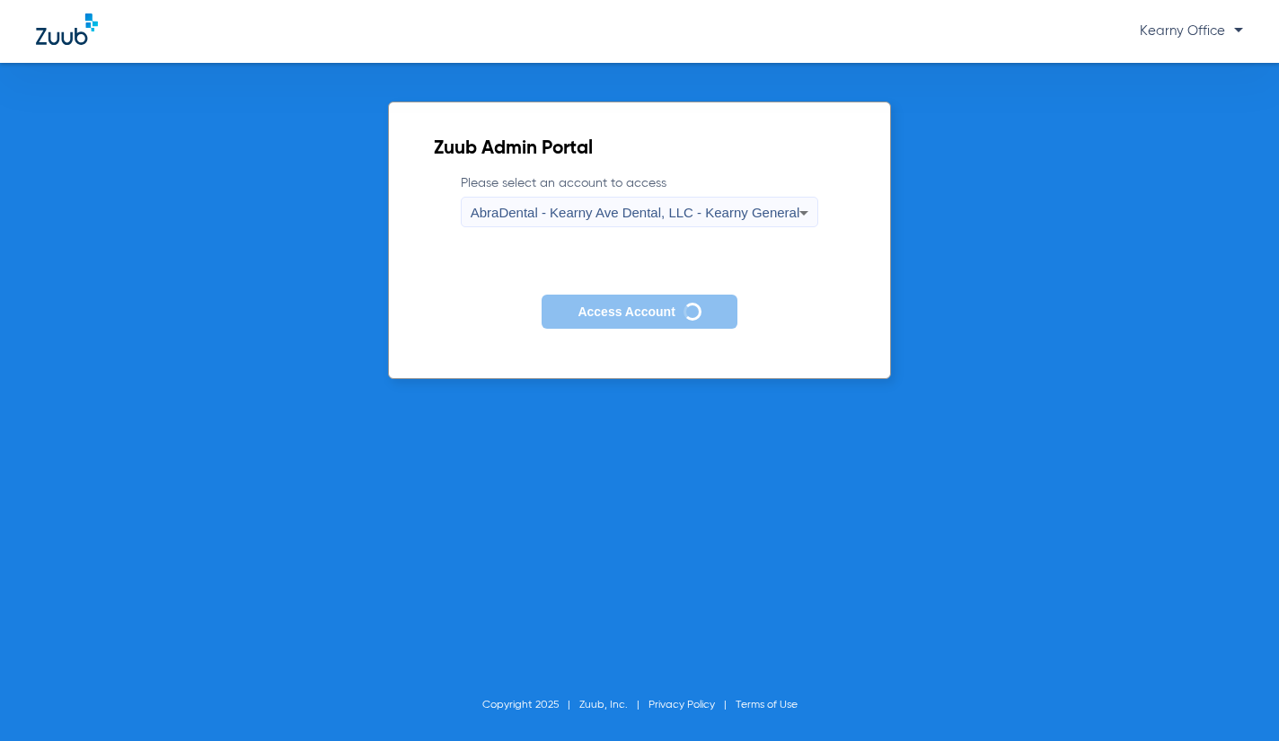 This screenshot has width=1279, height=741. What do you see at coordinates (66, 29) in the screenshot?
I see `img: Zuub Logo` at bounding box center [66, 29].